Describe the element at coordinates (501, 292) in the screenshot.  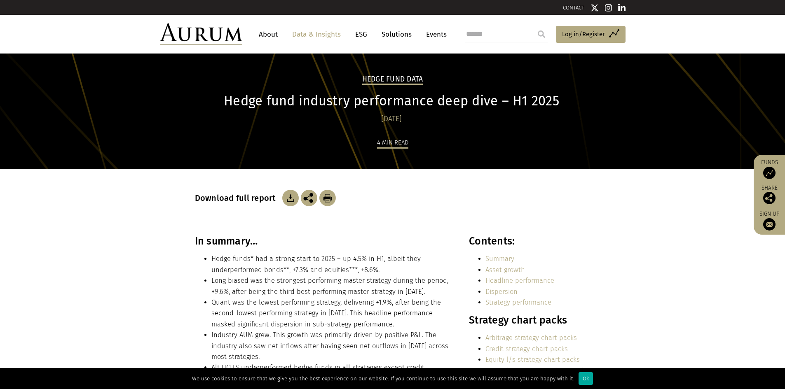
I see `a: Dispersion` at that location.